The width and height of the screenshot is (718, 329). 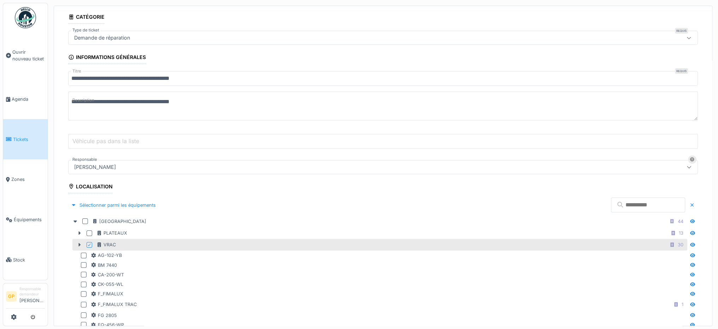 I want to click on div: Responsable demandeur, so click(x=32, y=292).